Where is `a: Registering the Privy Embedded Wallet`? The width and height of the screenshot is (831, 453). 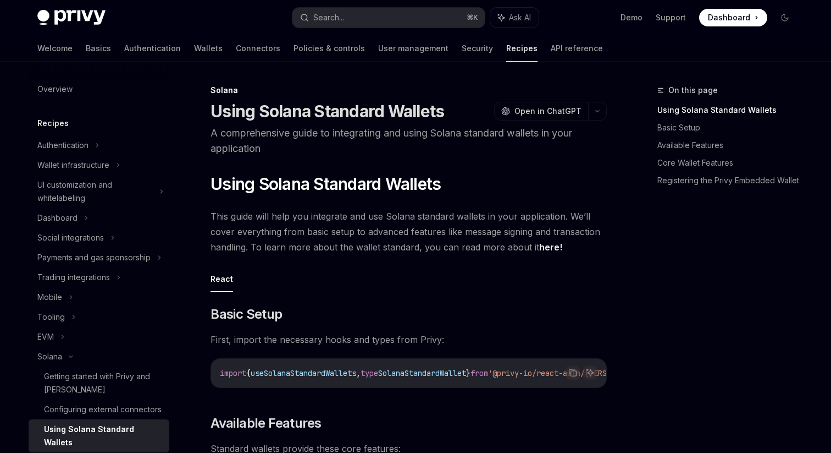 a: Registering the Privy Embedded Wallet is located at coordinates (730, 180).